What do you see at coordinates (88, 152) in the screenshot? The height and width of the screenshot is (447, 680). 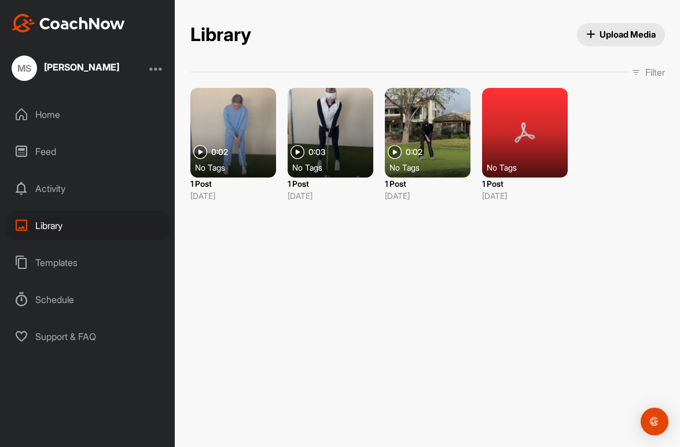 I see `div: Feed` at bounding box center [88, 152].